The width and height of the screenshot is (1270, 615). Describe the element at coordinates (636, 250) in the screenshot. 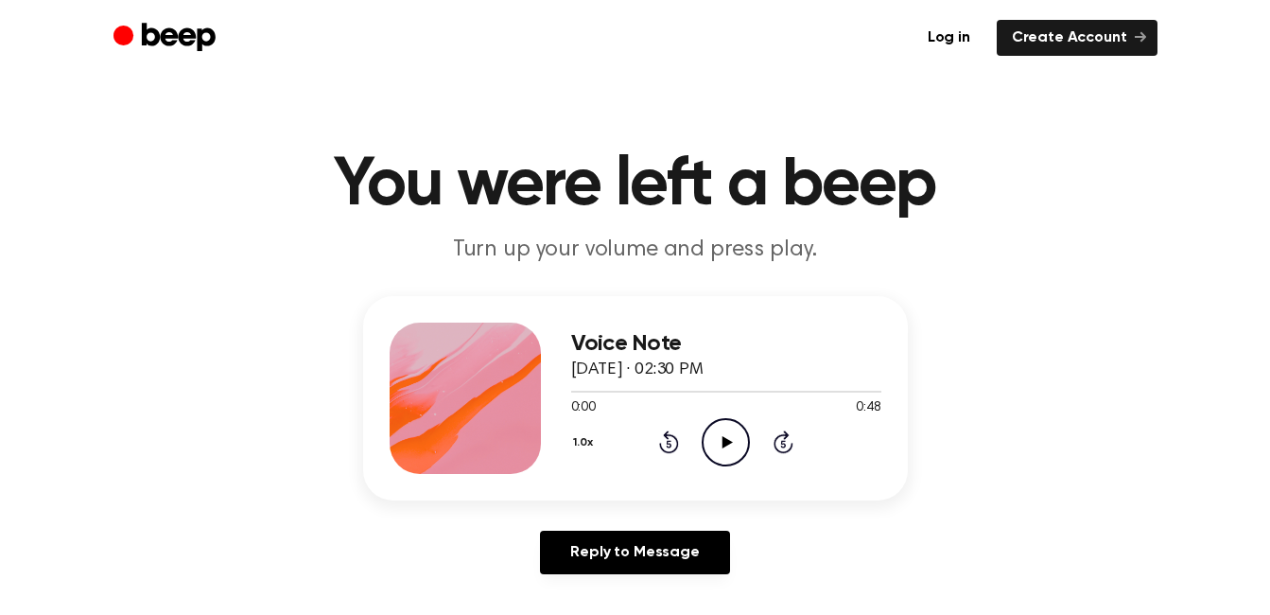

I see `p: Turn up your volume and press play.` at that location.